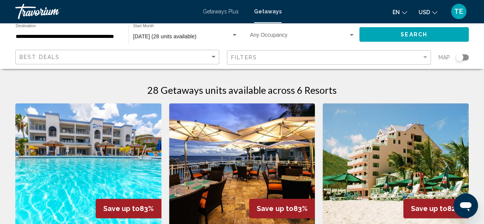  I want to click on span: Filters, so click(244, 57).